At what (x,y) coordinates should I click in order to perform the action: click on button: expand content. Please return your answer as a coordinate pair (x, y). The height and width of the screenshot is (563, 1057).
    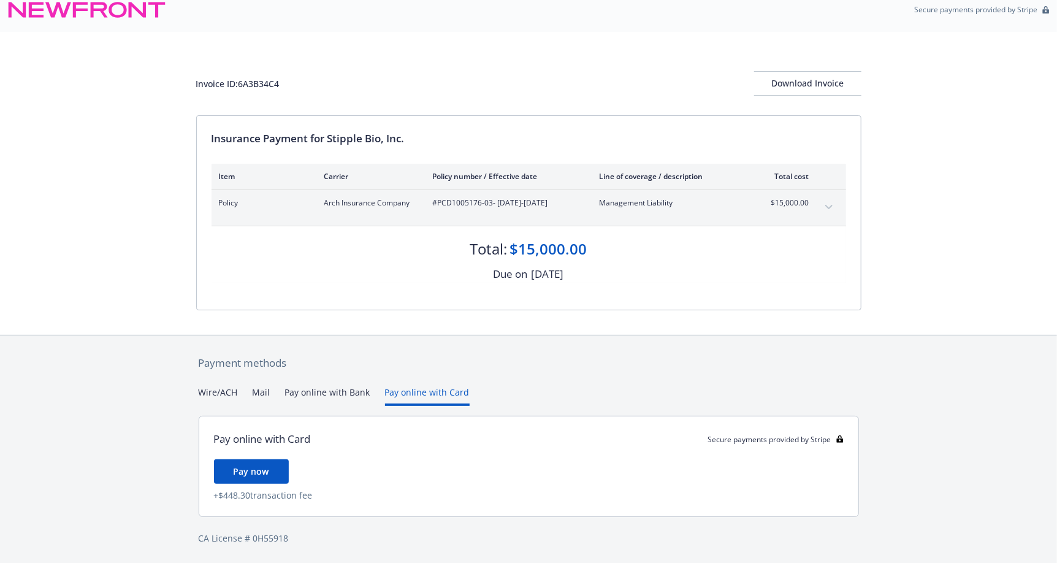
    Looking at the image, I should click on (829, 207).